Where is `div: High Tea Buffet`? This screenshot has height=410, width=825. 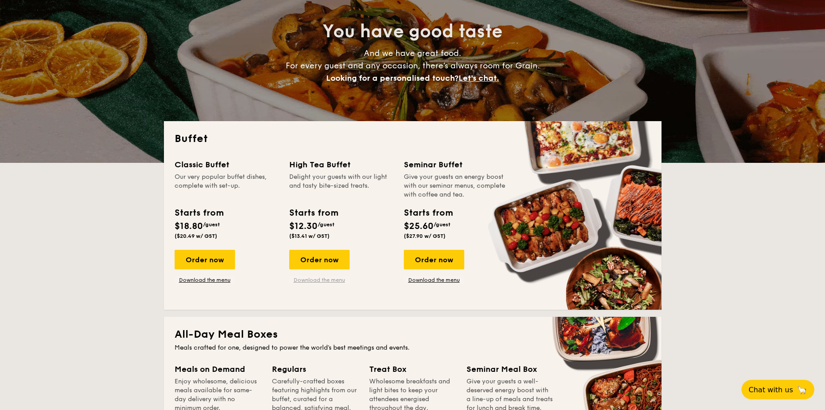 div: High Tea Buffet is located at coordinates (341, 165).